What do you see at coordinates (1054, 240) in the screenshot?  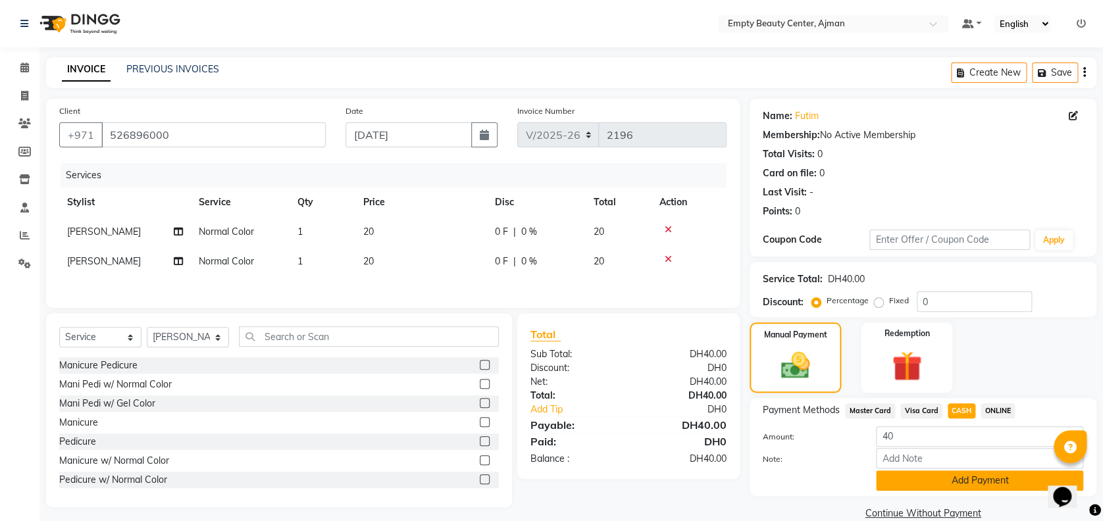 I see `button: Apply` at bounding box center [1054, 240].